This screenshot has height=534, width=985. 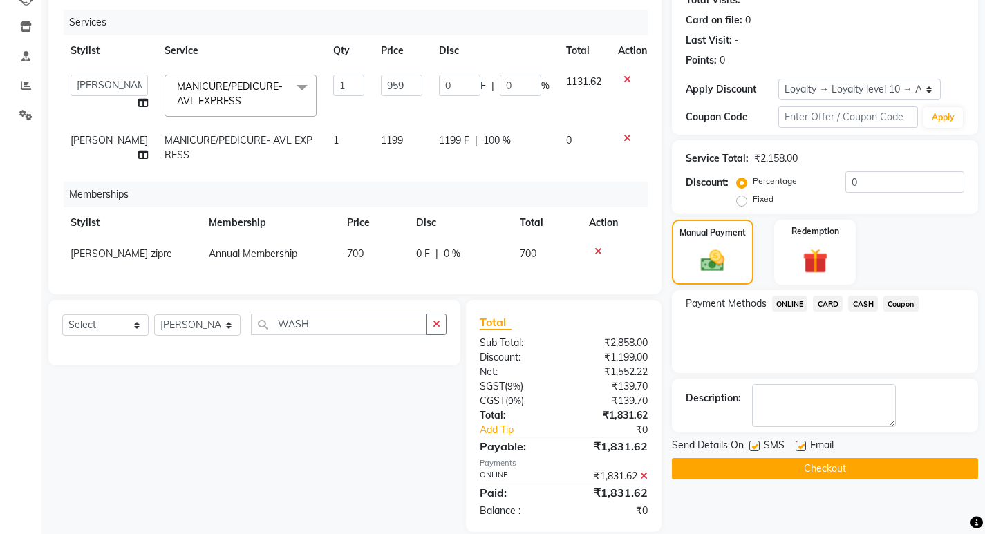 What do you see at coordinates (584, 82) in the screenshot?
I see `span: 1131.62` at bounding box center [584, 82].